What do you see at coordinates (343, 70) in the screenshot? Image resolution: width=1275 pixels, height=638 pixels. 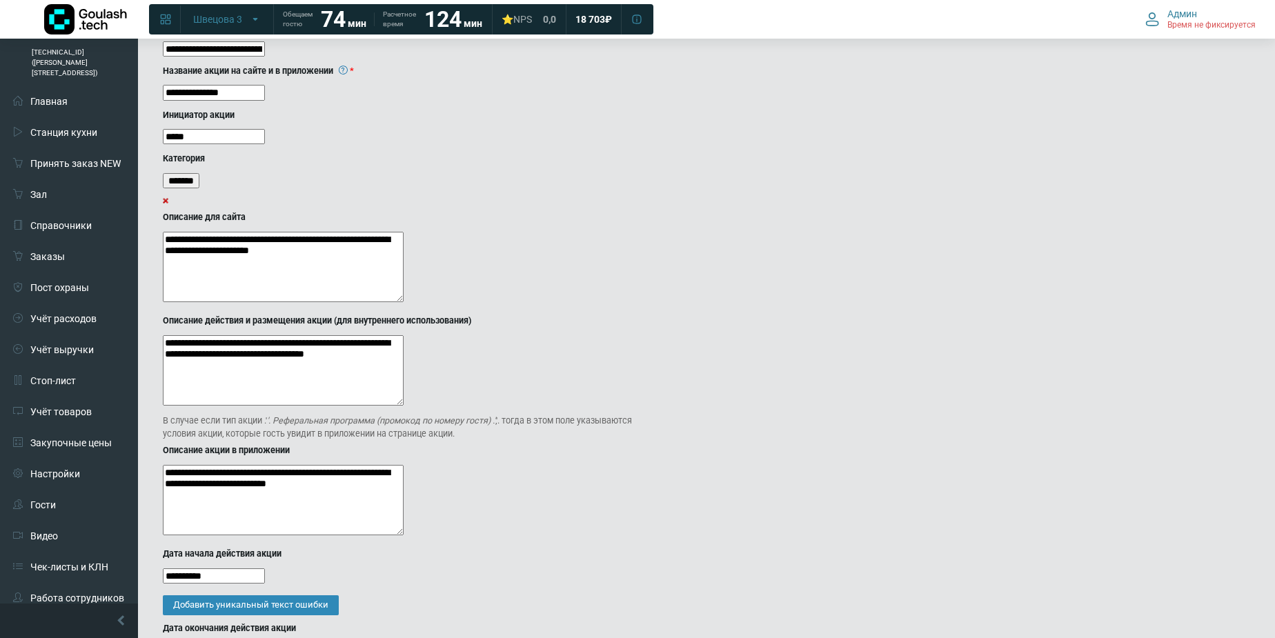 I see `i: Название, которое гость будет видеть на сайте или в приложении, когда применит акцию к своему заказу` at bounding box center [343, 70].